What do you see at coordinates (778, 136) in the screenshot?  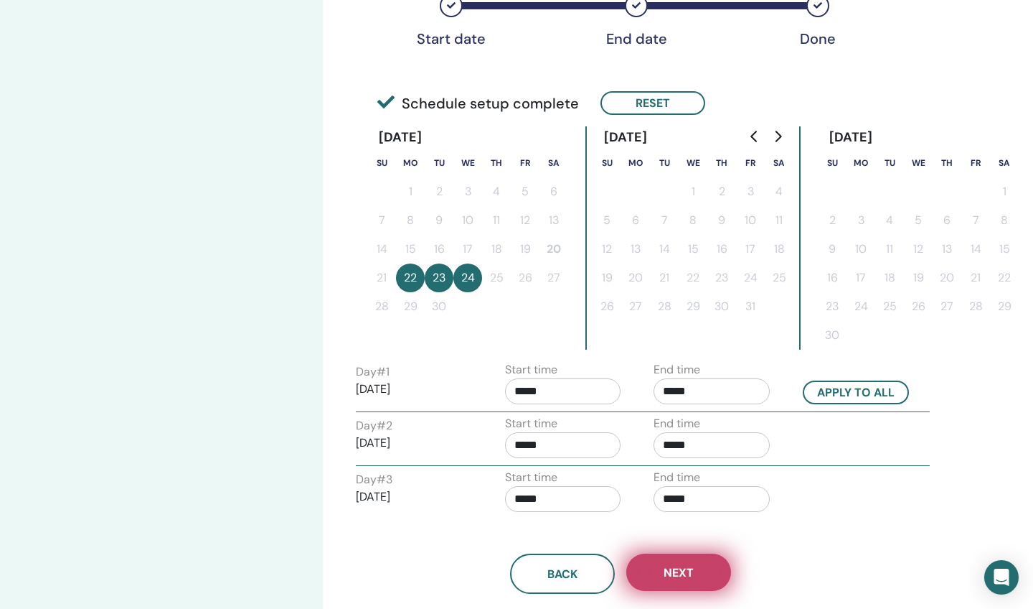 I see `button: Go to next month` at bounding box center [778, 136].